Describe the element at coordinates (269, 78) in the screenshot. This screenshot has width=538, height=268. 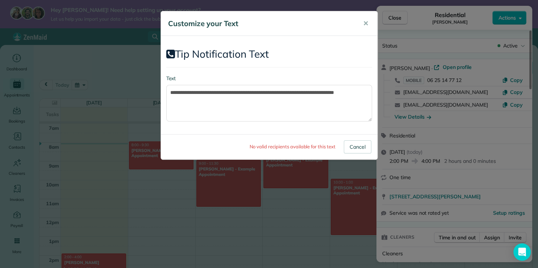
I see `label: Text` at that location.